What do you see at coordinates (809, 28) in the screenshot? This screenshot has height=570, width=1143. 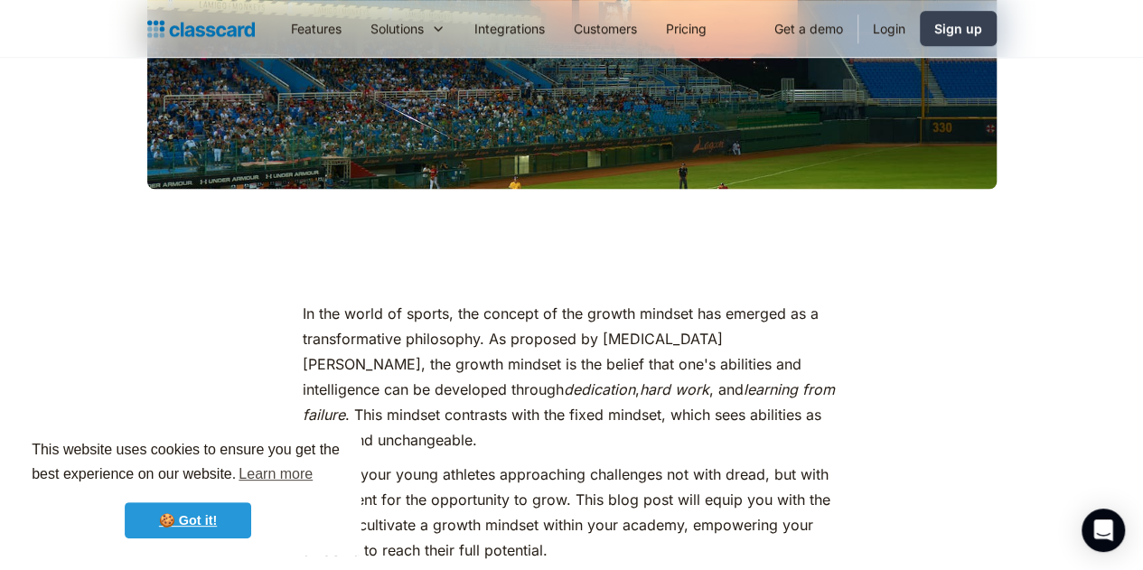 I see `a: Get a demo` at bounding box center [809, 28].